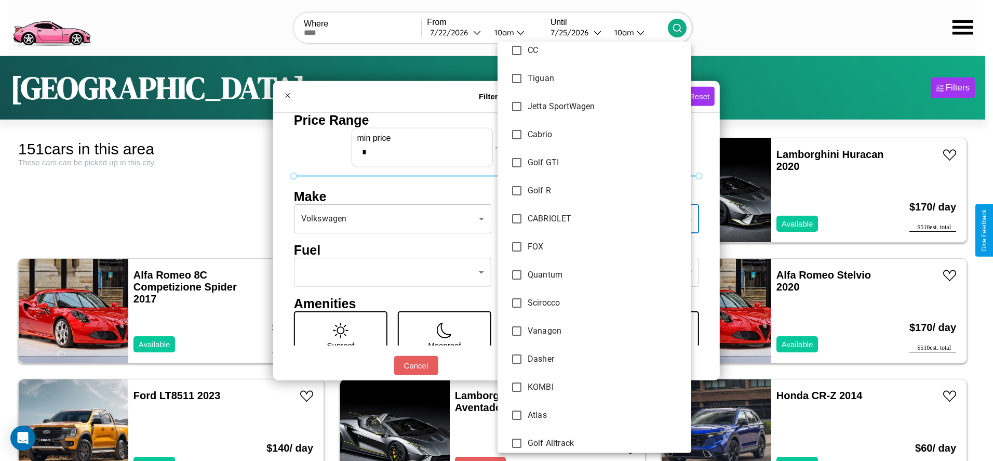 Image resolution: width=993 pixels, height=461 pixels. Describe the element at coordinates (605, 359) in the screenshot. I see `span: Dasher` at that location.